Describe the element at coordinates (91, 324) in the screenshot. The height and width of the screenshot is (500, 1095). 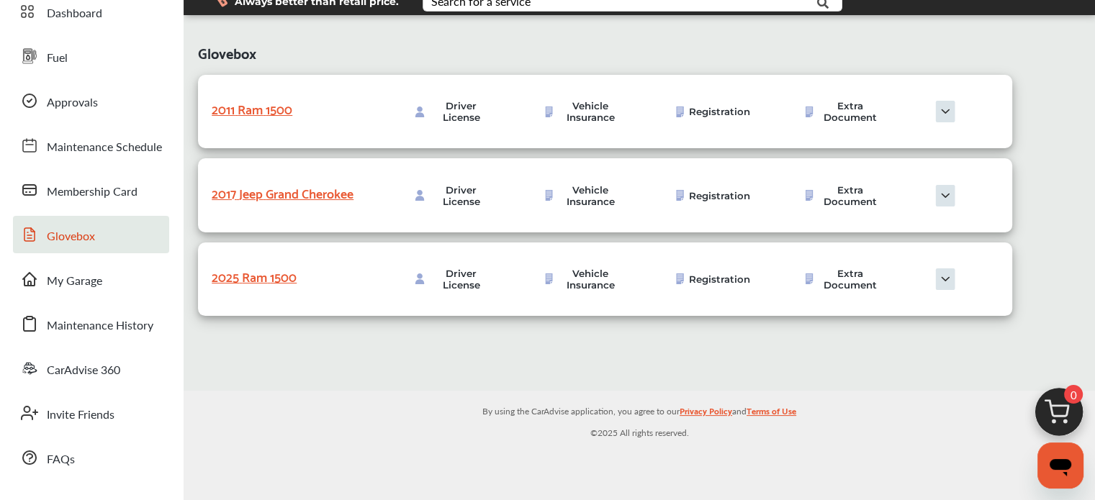
I see `a: Maintenance History` at that location.